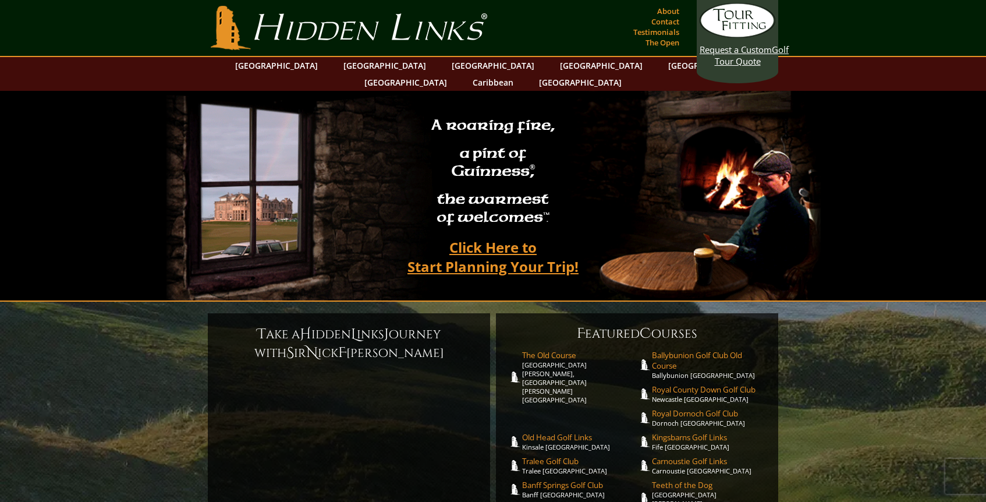  What do you see at coordinates (493, 82) in the screenshot?
I see `a: Caribbean` at bounding box center [493, 82].